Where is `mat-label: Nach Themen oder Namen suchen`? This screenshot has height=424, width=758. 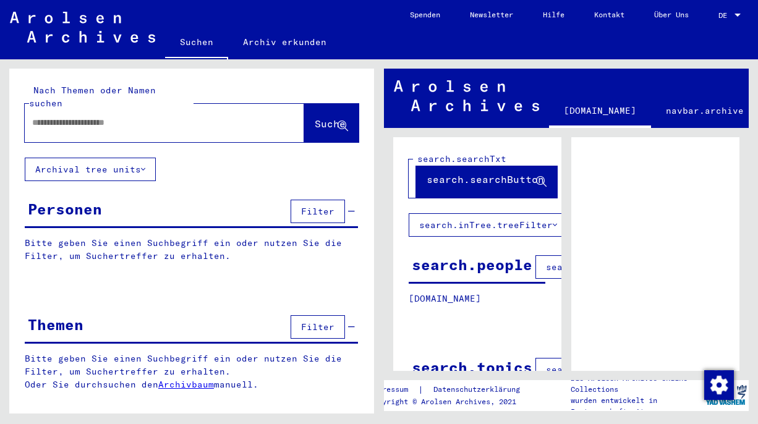
mat-label: Nach Themen oder Namen suchen is located at coordinates (92, 96).